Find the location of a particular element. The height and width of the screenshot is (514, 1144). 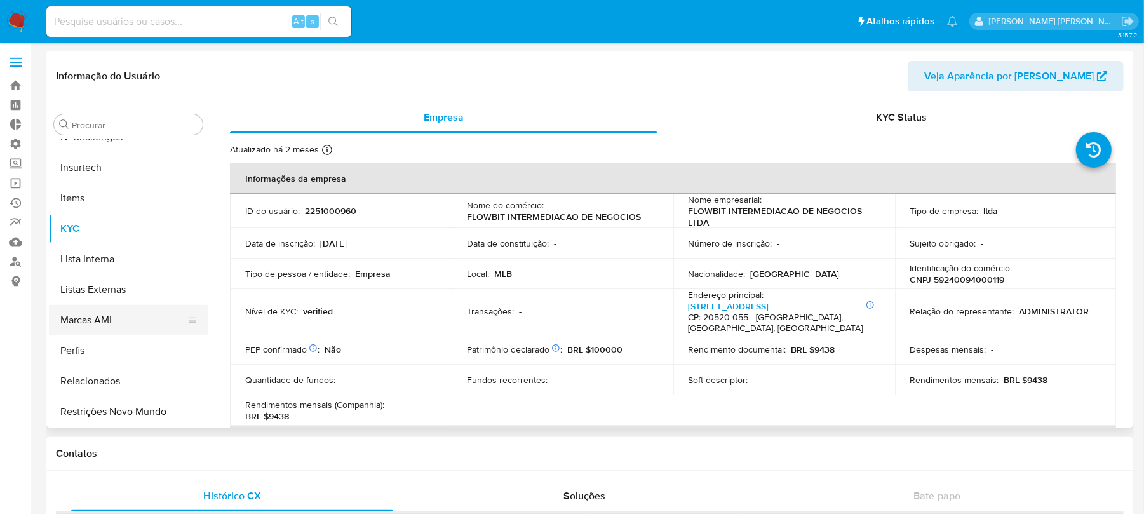

p: Nível de KYC : is located at coordinates (271, 311).